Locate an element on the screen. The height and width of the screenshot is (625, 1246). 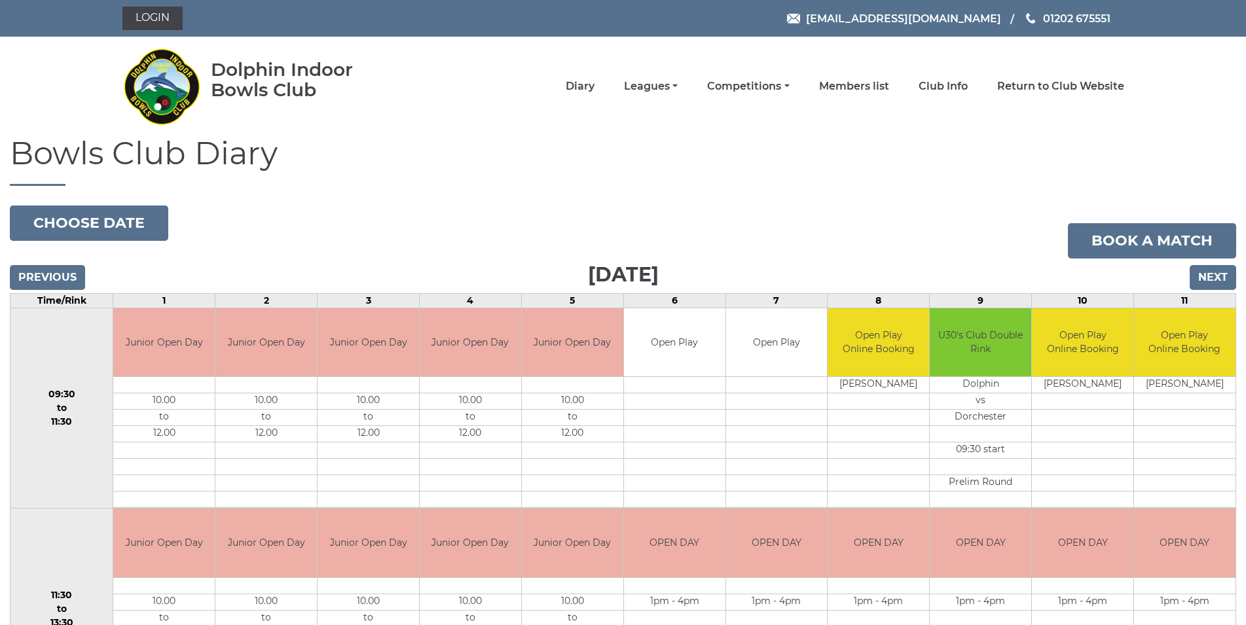
span: 01202 675551 is located at coordinates (1077, 18).